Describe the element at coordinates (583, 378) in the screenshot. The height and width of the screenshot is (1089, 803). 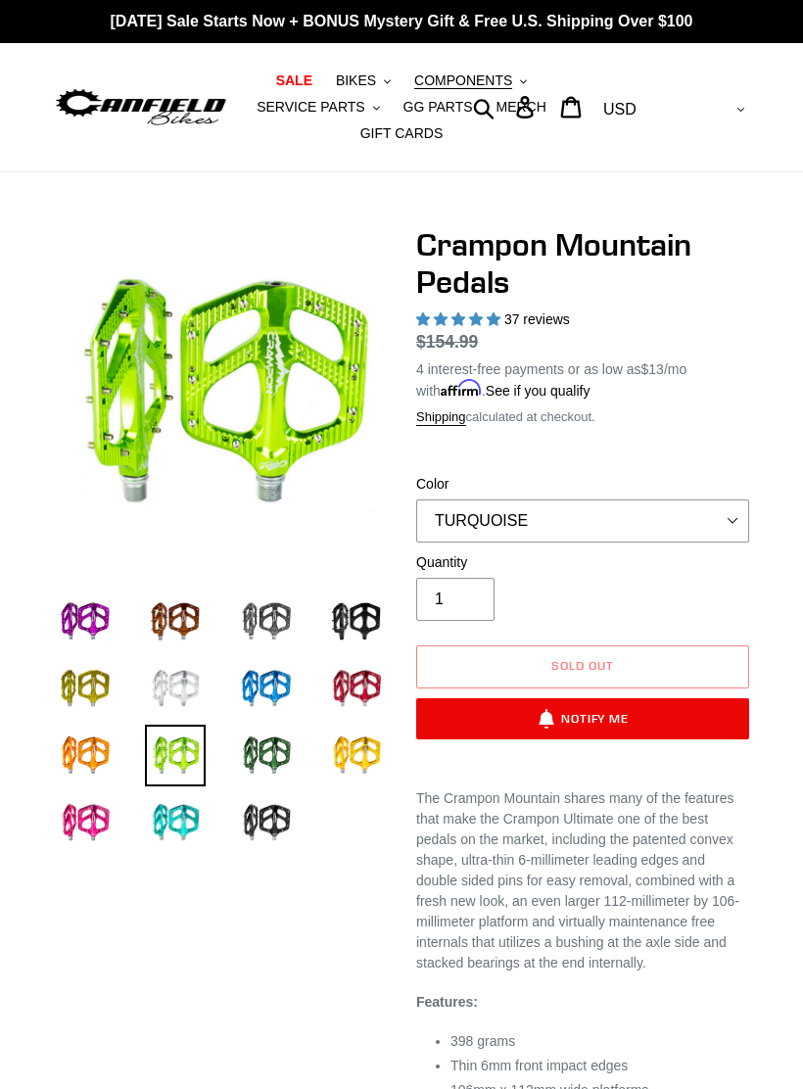
I see `p: 4 interest-free payments or as low as /mo with .` at that location.